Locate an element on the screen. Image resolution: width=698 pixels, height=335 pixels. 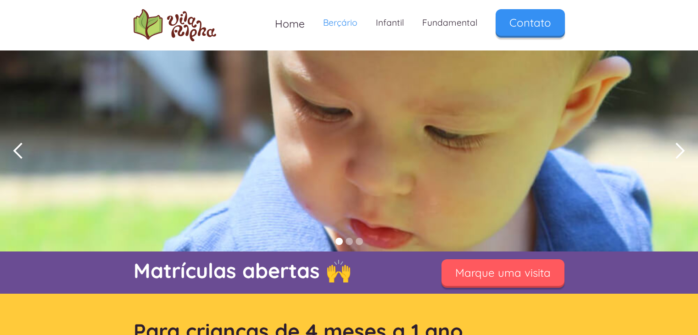
a: Home is located at coordinates (289, 23).